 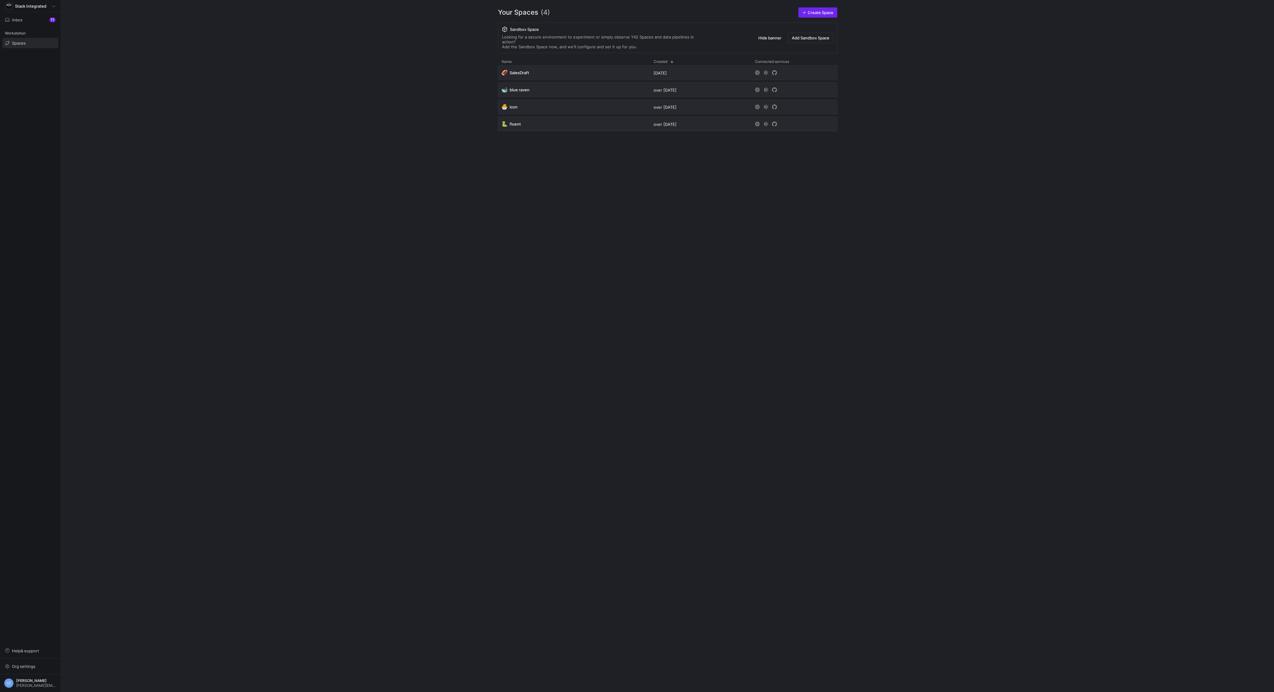 I want to click on div: 11, so click(x=52, y=20).